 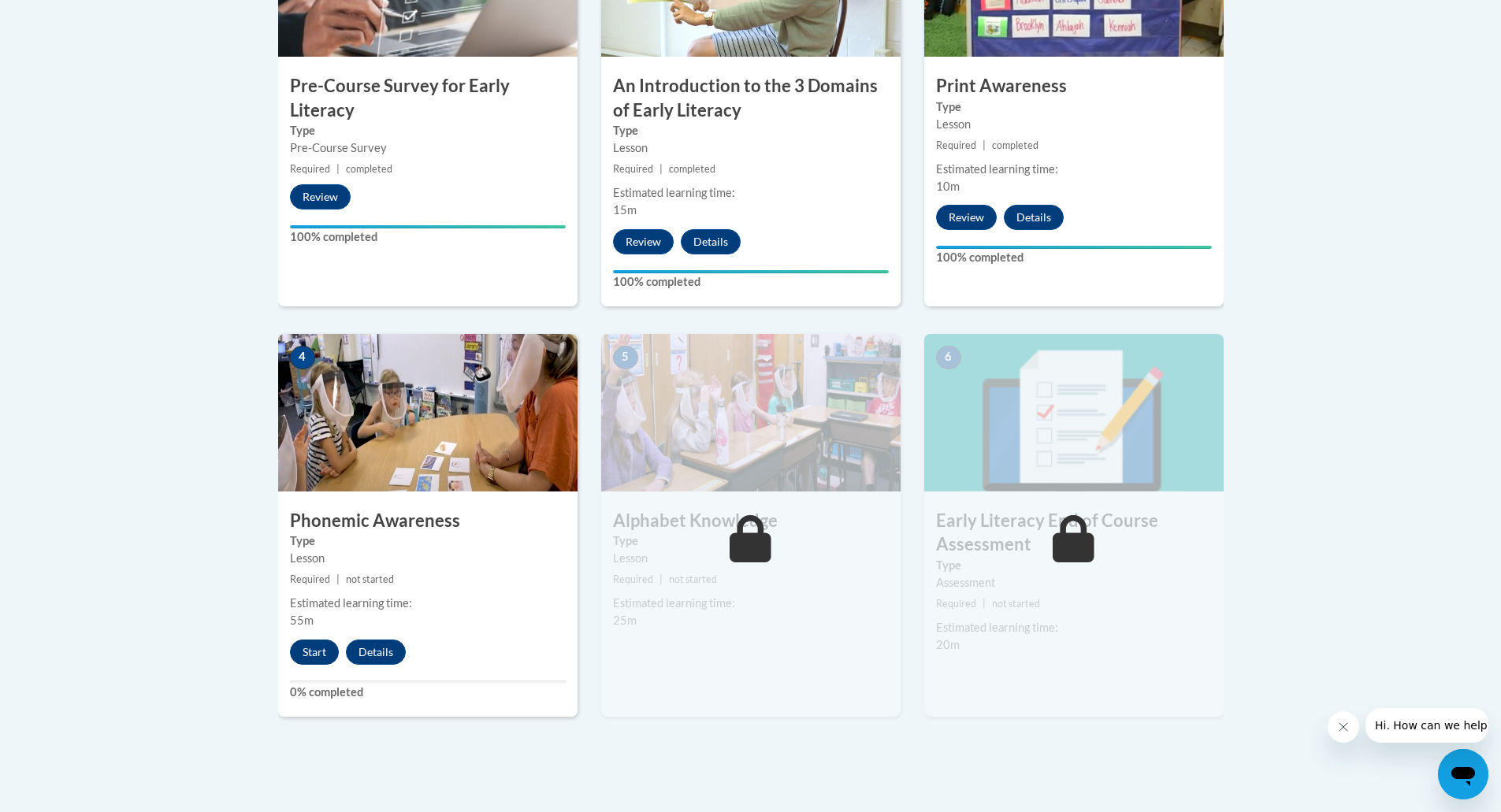 What do you see at coordinates (69, 18) in the screenshot?
I see `span: Hi. How can we help?` at bounding box center [69, 18].